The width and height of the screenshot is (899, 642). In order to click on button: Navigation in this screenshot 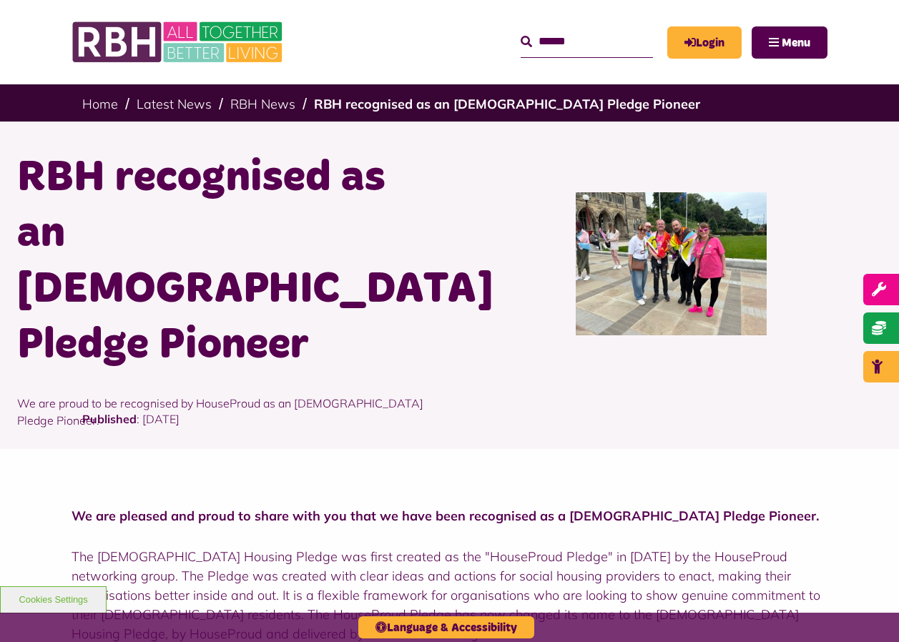, I will do `click(790, 42)`.